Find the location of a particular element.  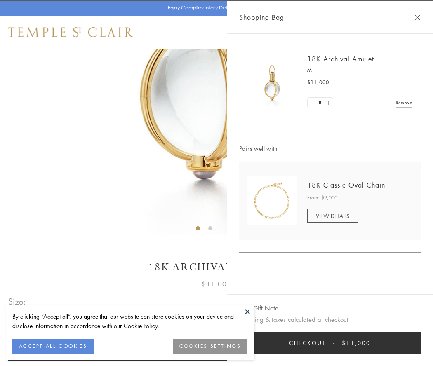

p: Enjoy Complimentary Delivery & Returns is located at coordinates (214, 8).